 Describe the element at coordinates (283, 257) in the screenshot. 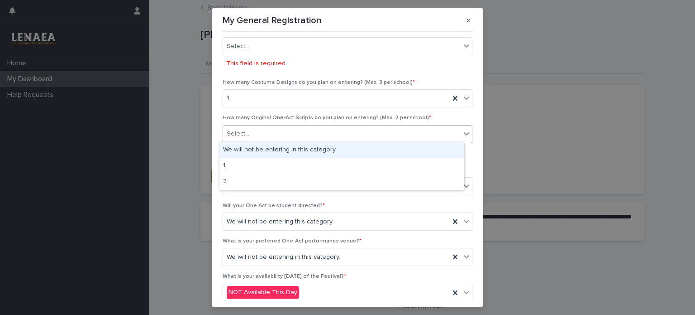

I see `span: We will not be entering in this category.` at that location.